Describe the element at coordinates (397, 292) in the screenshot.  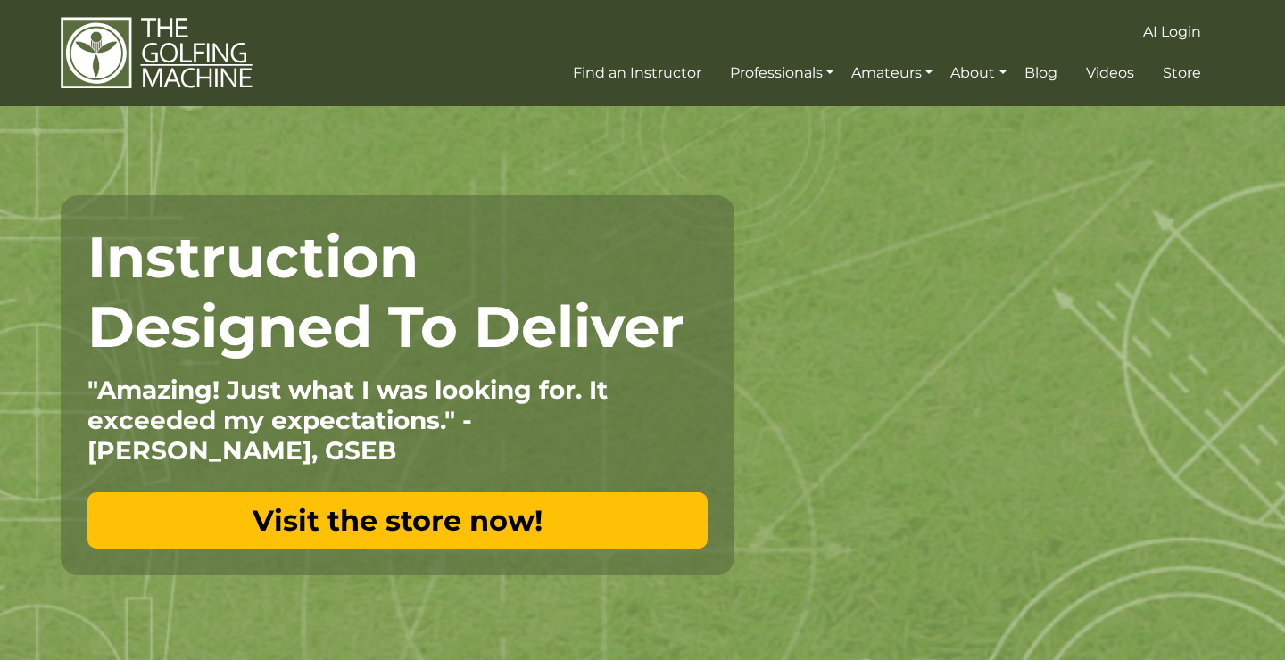
I see `h1: Instruction Designed To Deliver` at that location.